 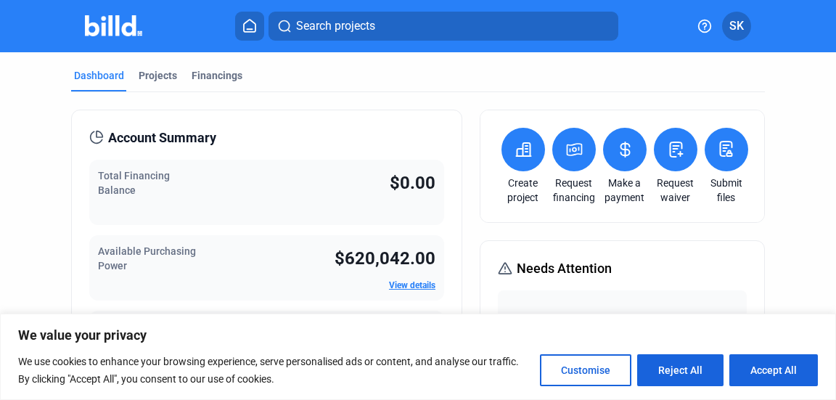 What do you see at coordinates (586, 370) in the screenshot?
I see `button: Customise` at bounding box center [586, 370].